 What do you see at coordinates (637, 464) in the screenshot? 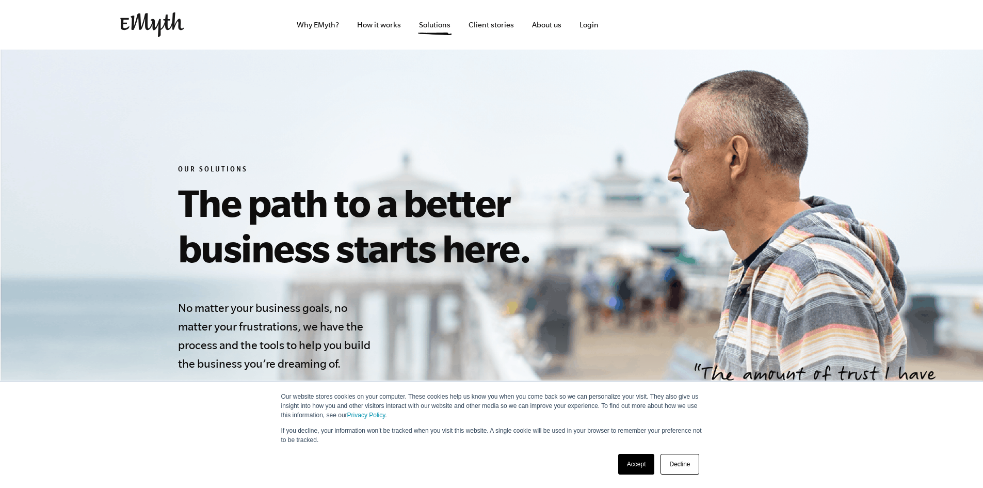
I see `a: Accept` at bounding box center [637, 464].